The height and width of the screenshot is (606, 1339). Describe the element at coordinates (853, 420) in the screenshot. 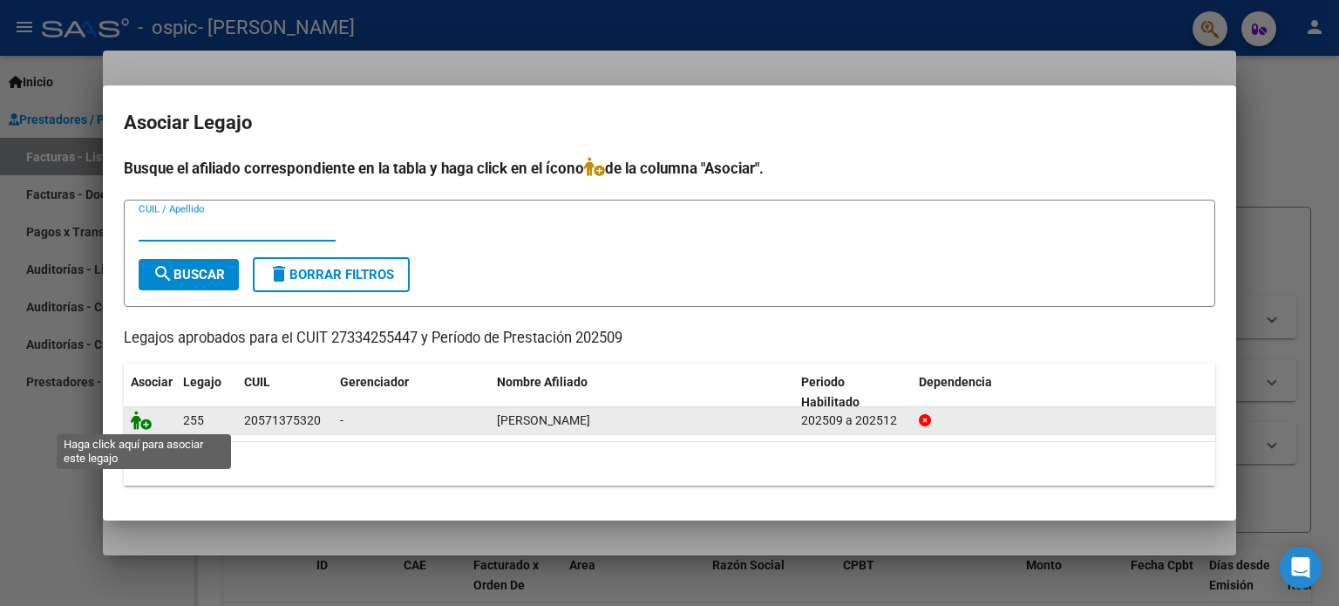

I see `div: 202509 a 202512` at that location.